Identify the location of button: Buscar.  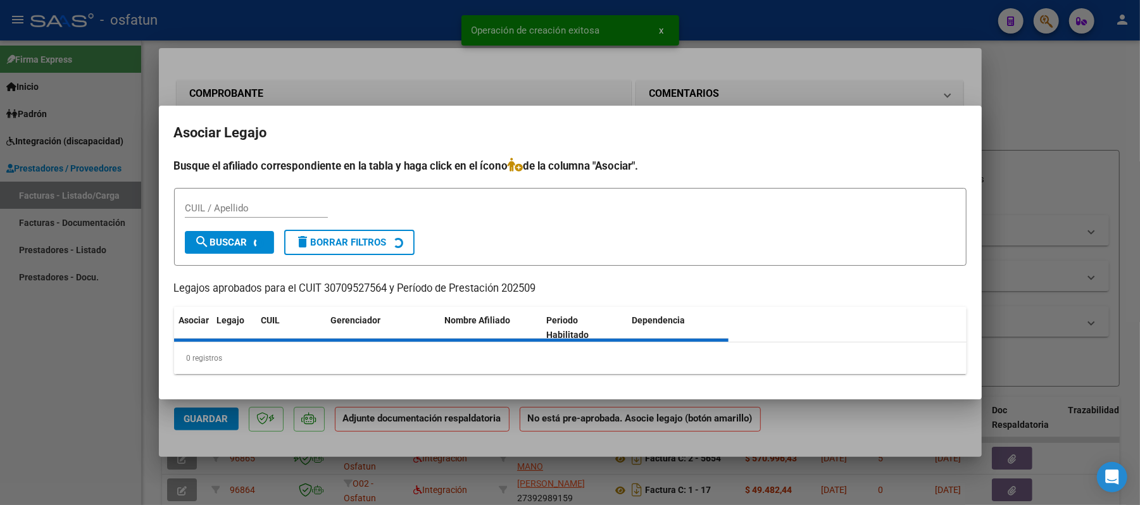
(229, 242).